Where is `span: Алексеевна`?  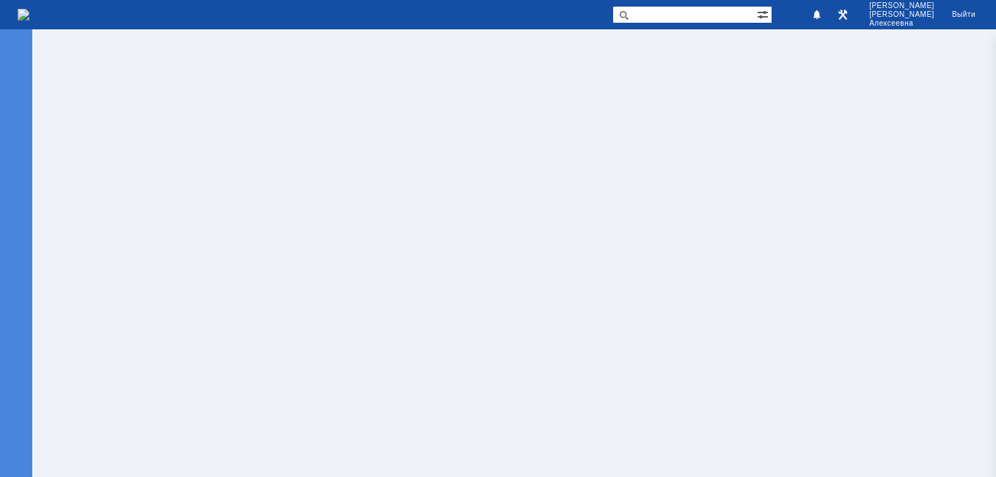 span: Алексеевна is located at coordinates (901, 23).